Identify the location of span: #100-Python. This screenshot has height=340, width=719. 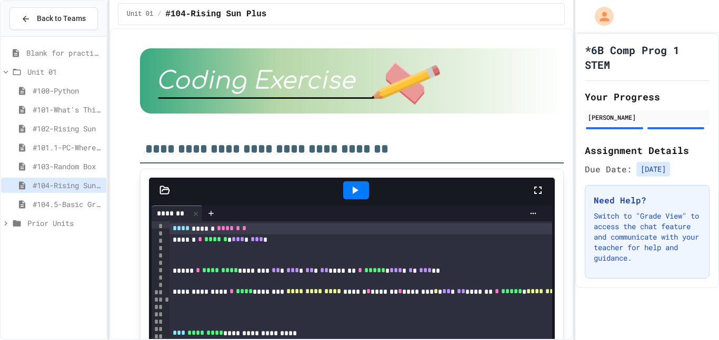
(67, 90).